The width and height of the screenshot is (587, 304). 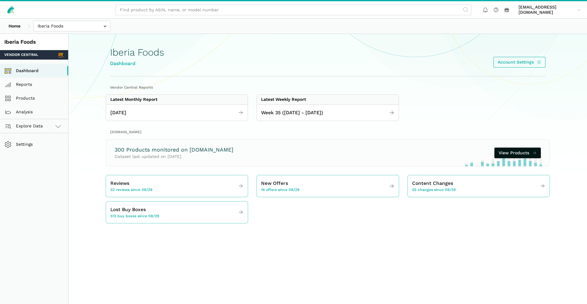 What do you see at coordinates (120, 184) in the screenshot?
I see `span: Reviews` at bounding box center [120, 184].